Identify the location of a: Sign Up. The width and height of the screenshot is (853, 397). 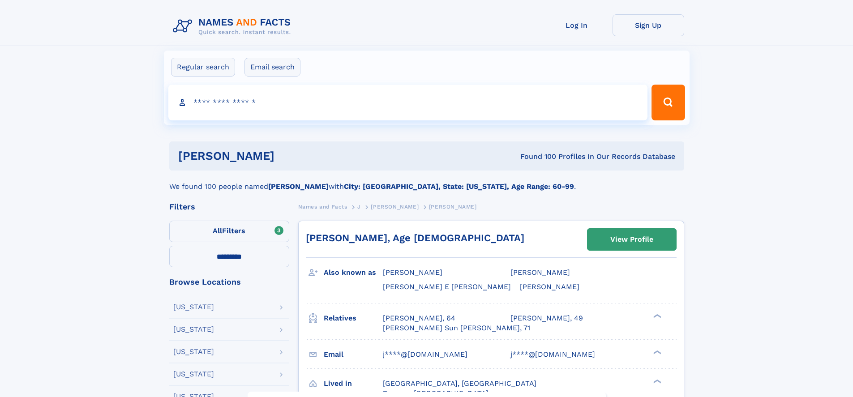
(648, 25).